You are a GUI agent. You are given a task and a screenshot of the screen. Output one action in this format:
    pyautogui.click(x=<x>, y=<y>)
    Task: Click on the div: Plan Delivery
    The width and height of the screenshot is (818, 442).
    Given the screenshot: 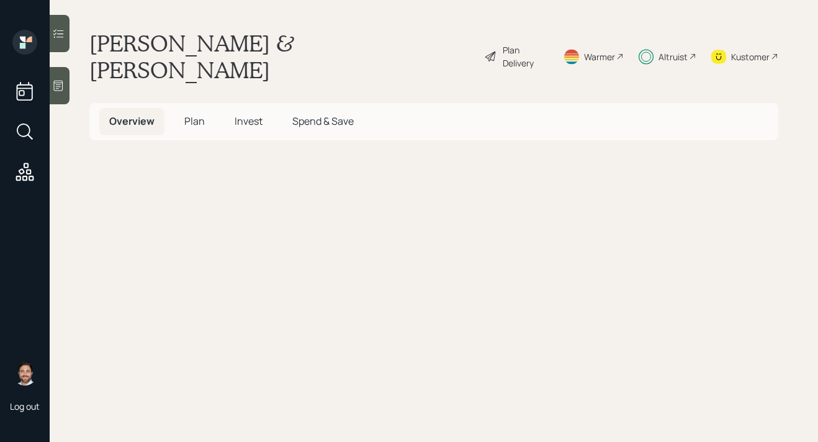 What is the action you would take?
    pyautogui.click(x=525, y=56)
    